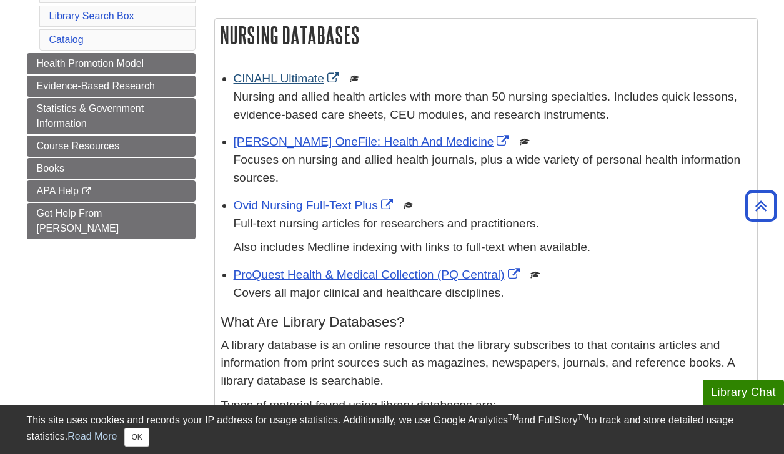 Image resolution: width=784 pixels, height=454 pixels. What do you see at coordinates (486, 406) in the screenshot?
I see `p: Types of material found using library databases are:` at bounding box center [486, 406].